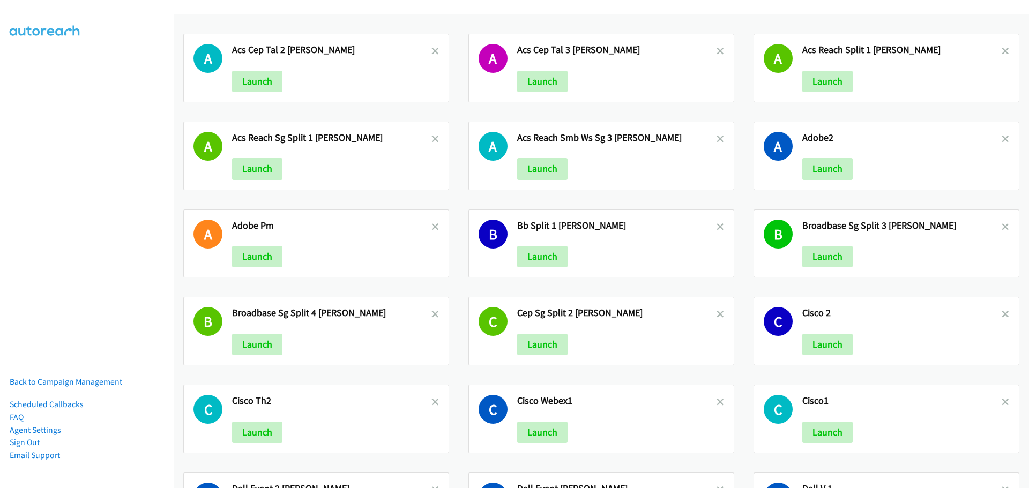 Image resolution: width=1029 pixels, height=488 pixels. What do you see at coordinates (25, 442) in the screenshot?
I see `a: Sign Out` at bounding box center [25, 442].